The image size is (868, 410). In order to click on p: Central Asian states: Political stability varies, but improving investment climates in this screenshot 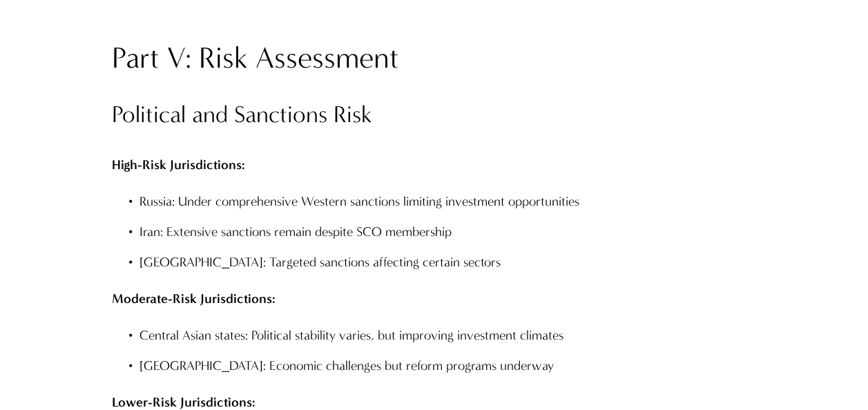, I will do `click(448, 336)`.